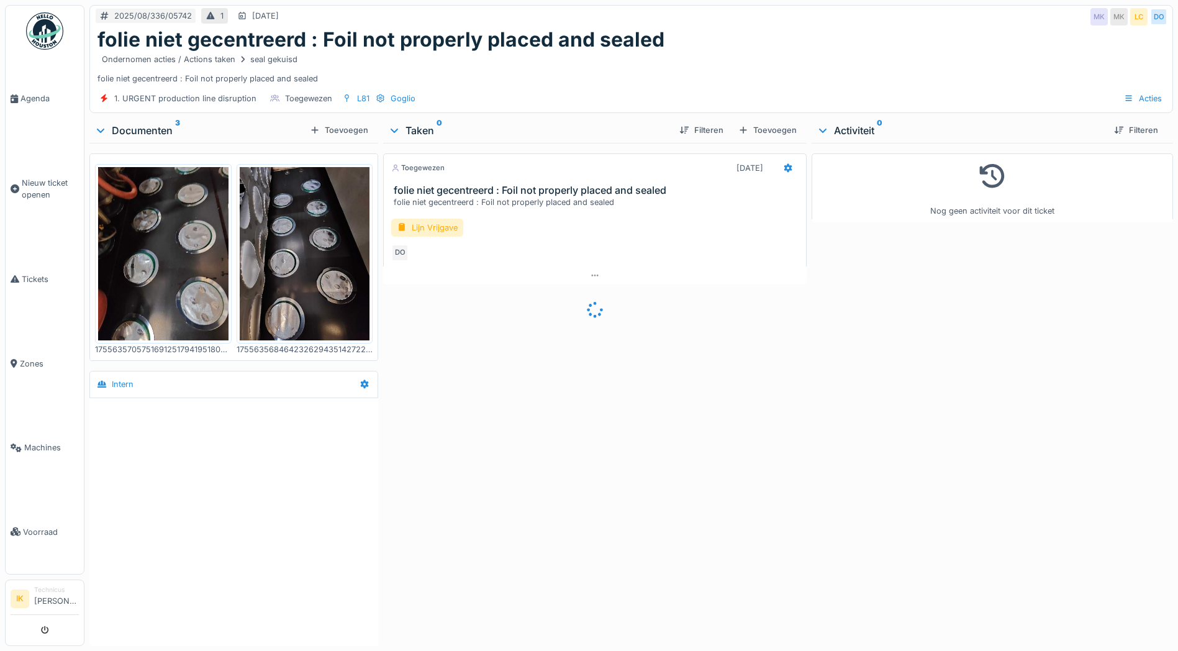  What do you see at coordinates (163, 253) in the screenshot?
I see `img: txhl768uwabajqapi4sjw3wnotev` at bounding box center [163, 253].